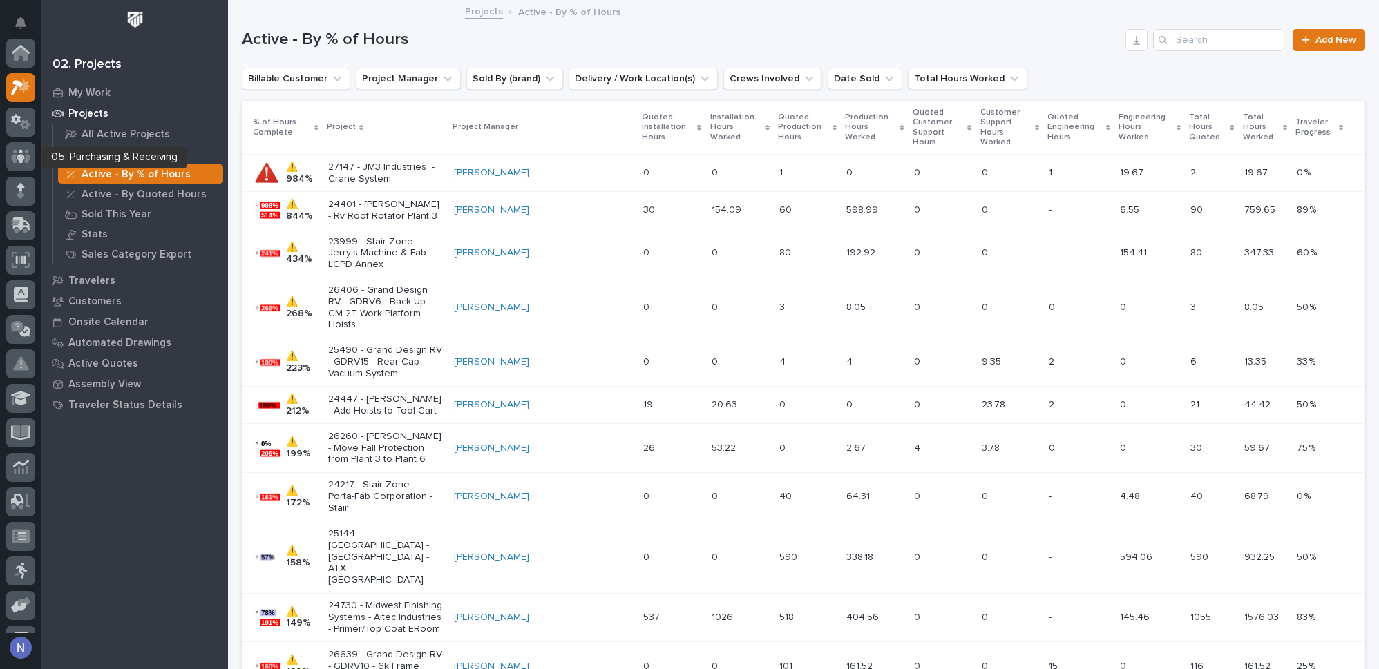  I want to click on a: Travelers, so click(135, 280).